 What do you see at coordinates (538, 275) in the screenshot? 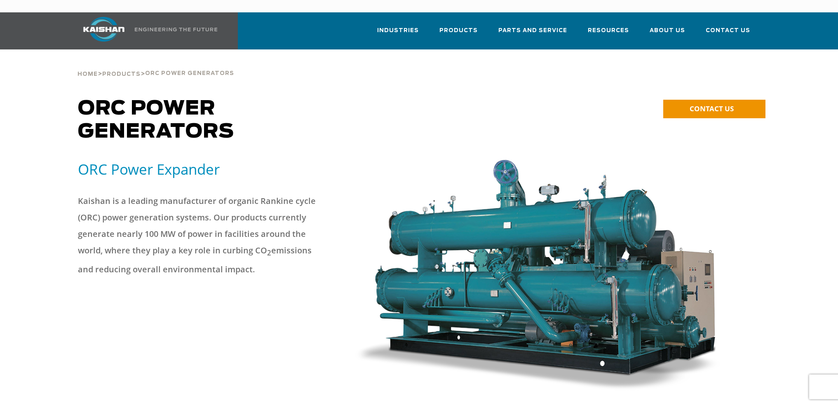
I see `img: machine` at bounding box center [538, 275].